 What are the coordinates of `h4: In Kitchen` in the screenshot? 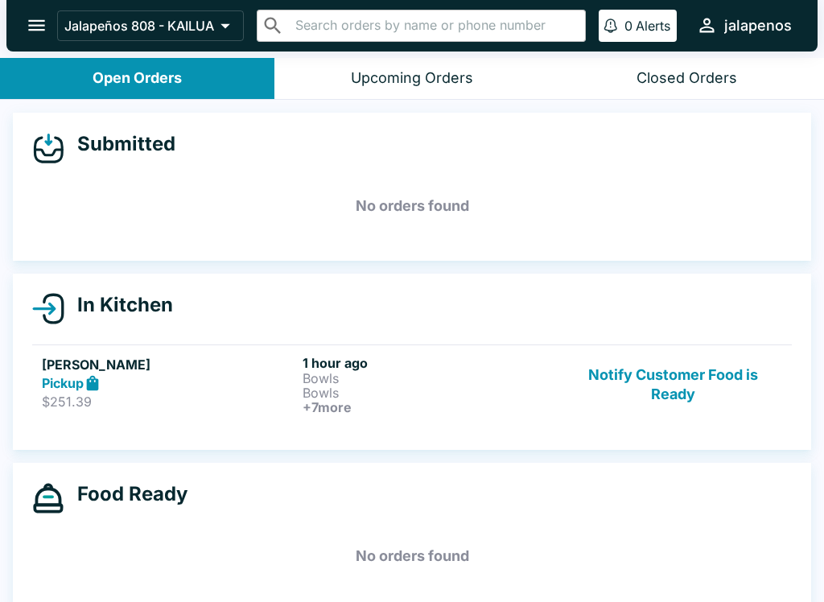 It's located at (118, 305).